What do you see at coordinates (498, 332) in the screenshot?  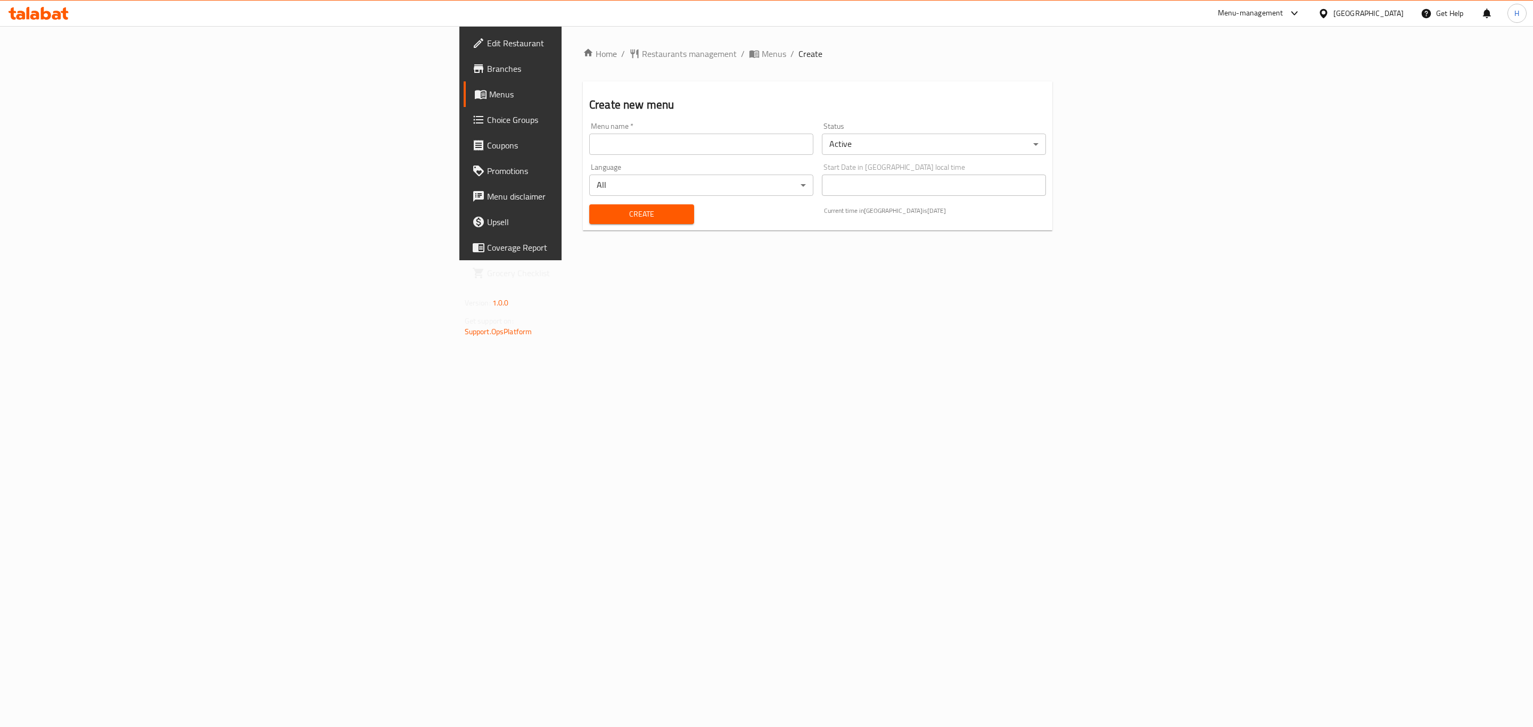 I see `a: Support.OpsPlatform` at bounding box center [498, 332].